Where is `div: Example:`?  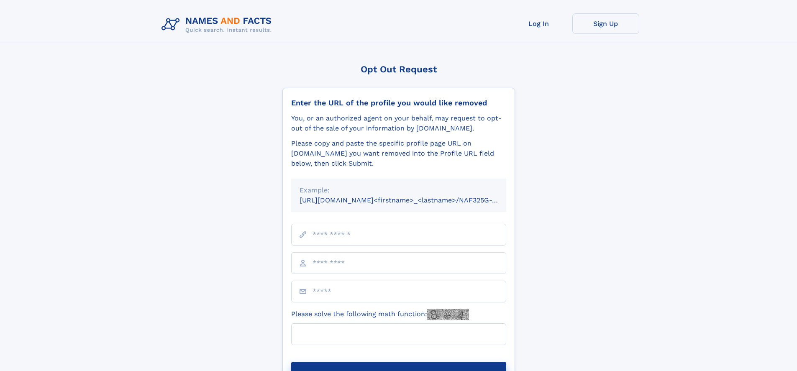
div: Example: is located at coordinates (399, 190).